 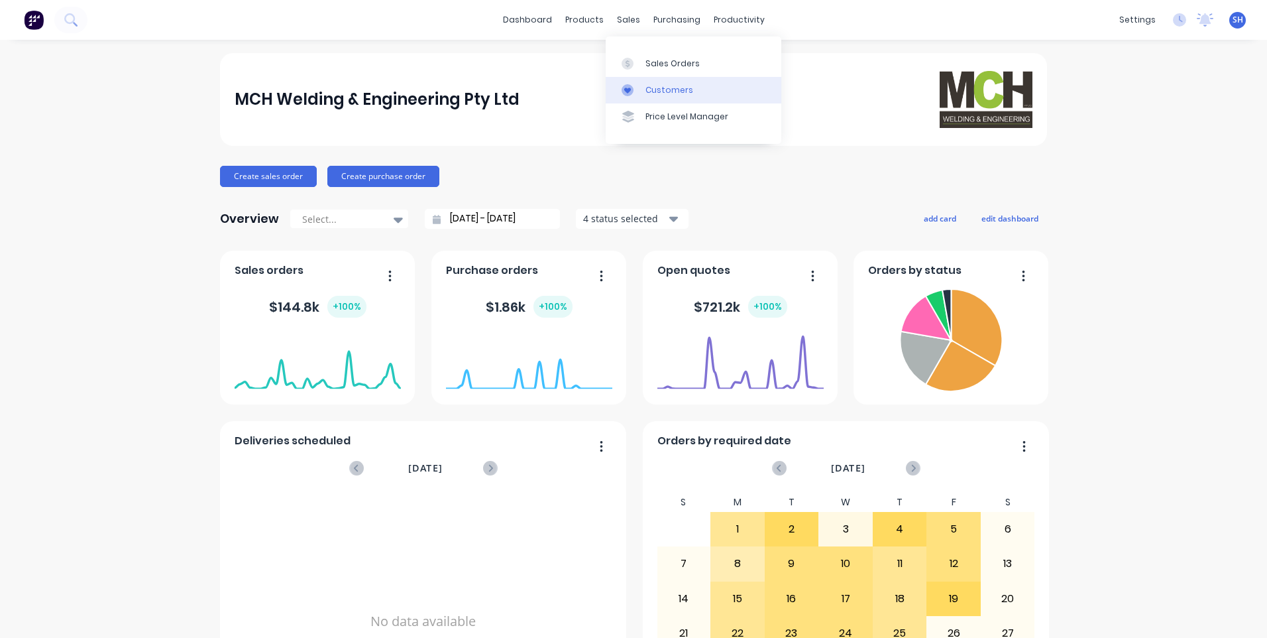 I want to click on button: Create purchase order, so click(x=383, y=176).